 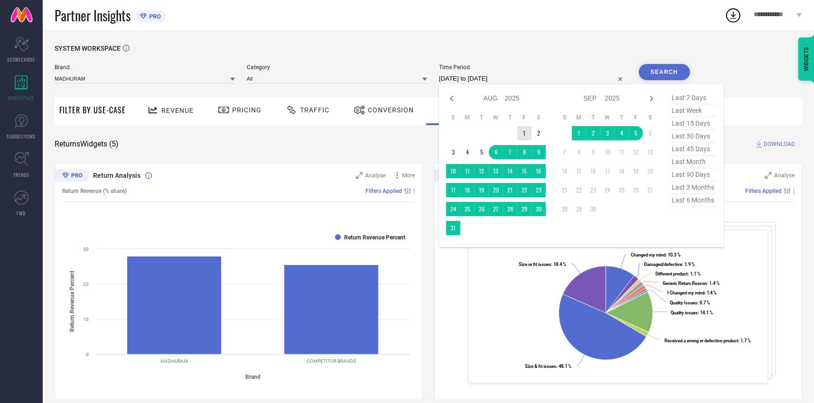 What do you see at coordinates (359, 176) in the screenshot?
I see `svg: Zoom` at bounding box center [359, 176].